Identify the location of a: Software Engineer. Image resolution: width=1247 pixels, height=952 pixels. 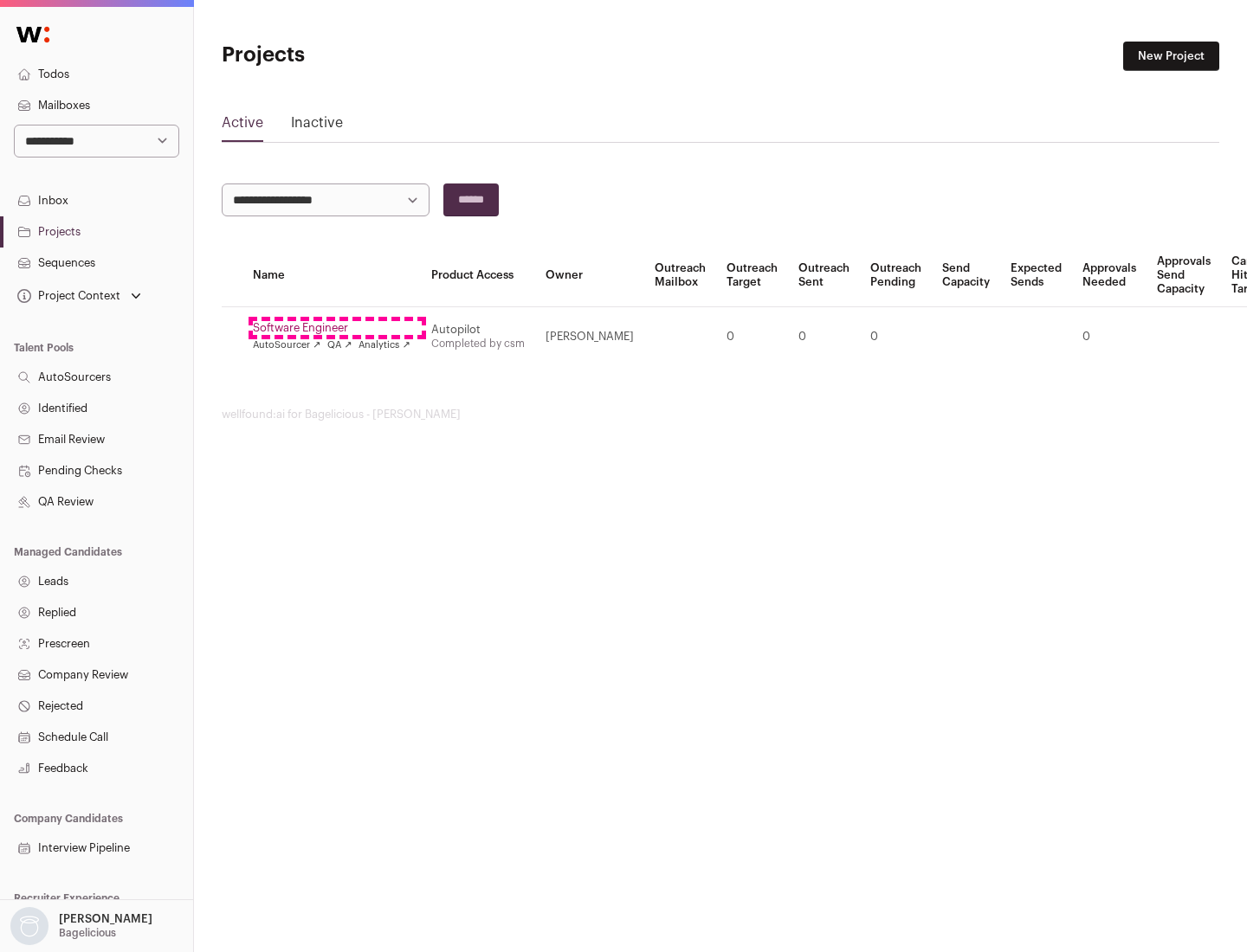
(332, 328).